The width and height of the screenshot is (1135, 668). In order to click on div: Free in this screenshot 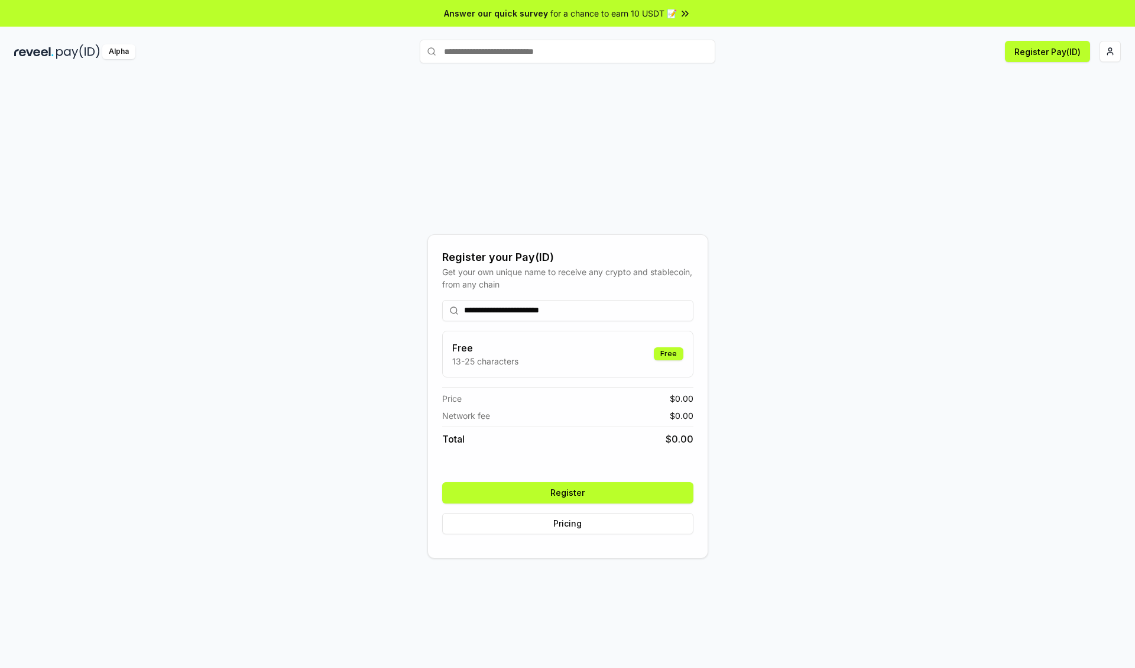, I will do `click(669, 354)`.